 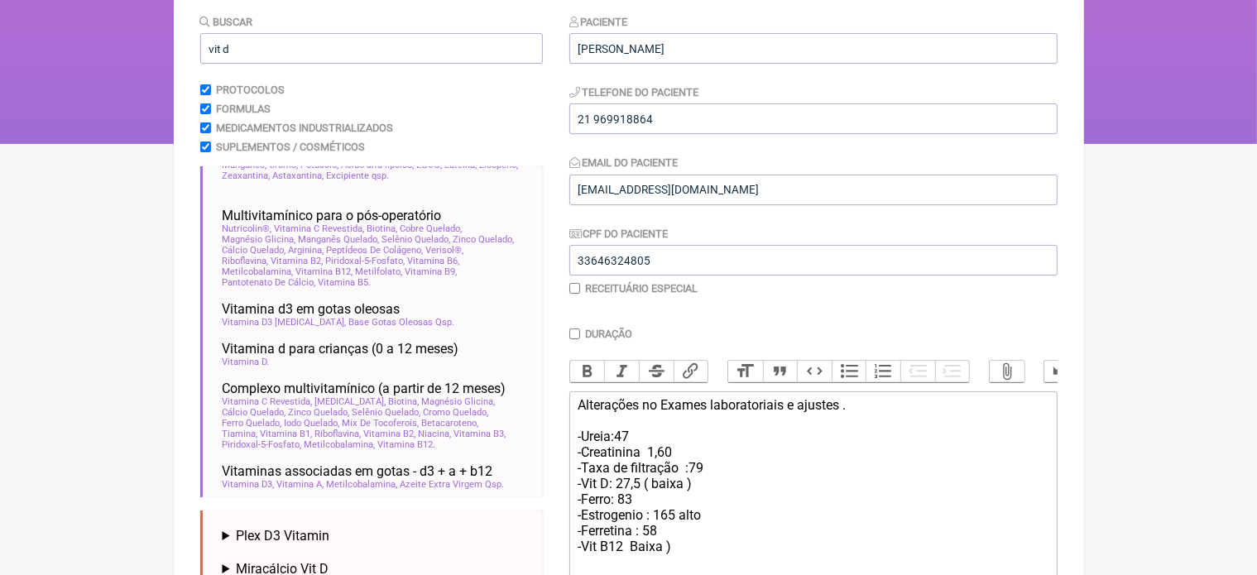 What do you see at coordinates (624, 162) in the screenshot?
I see `label: Email do Paciente` at bounding box center [624, 162].